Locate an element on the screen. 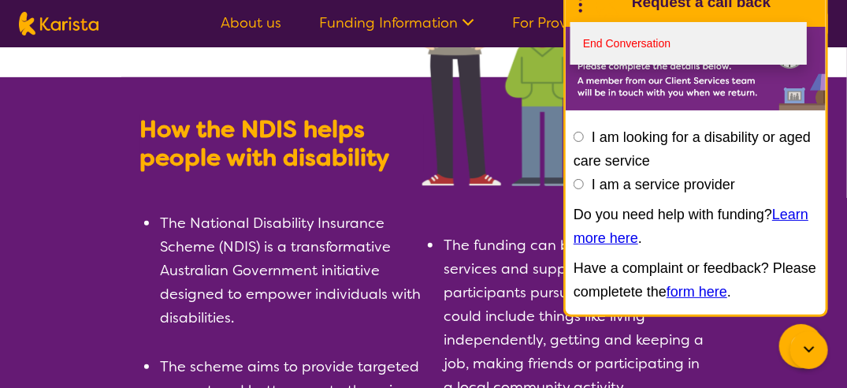 The image size is (847, 388). img: Karista logo is located at coordinates (58, 24).